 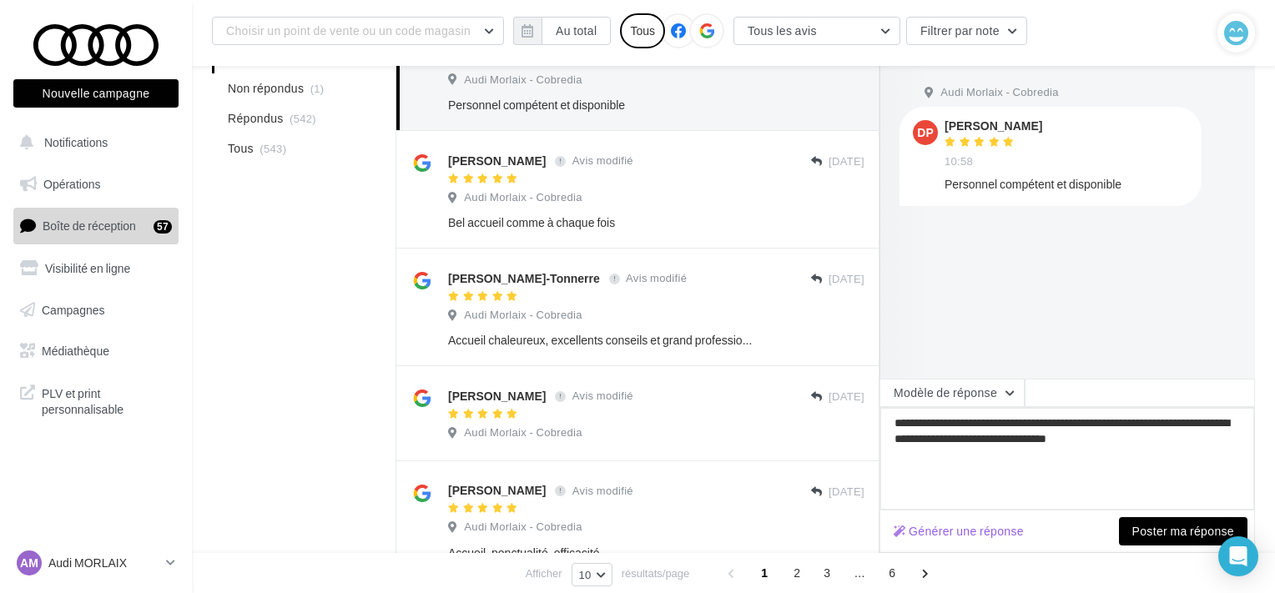 I want to click on a: AM Audi MORLAIX, so click(x=96, y=563).